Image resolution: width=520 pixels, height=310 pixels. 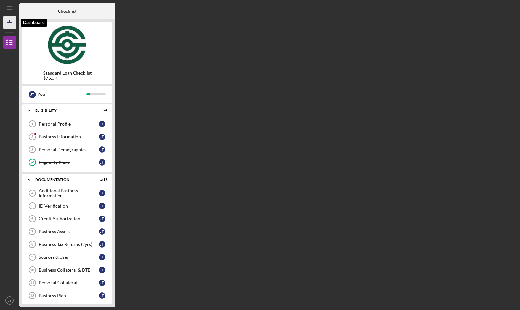 What do you see at coordinates (32, 244) in the screenshot?
I see `tspan: 8` at bounding box center [32, 244].